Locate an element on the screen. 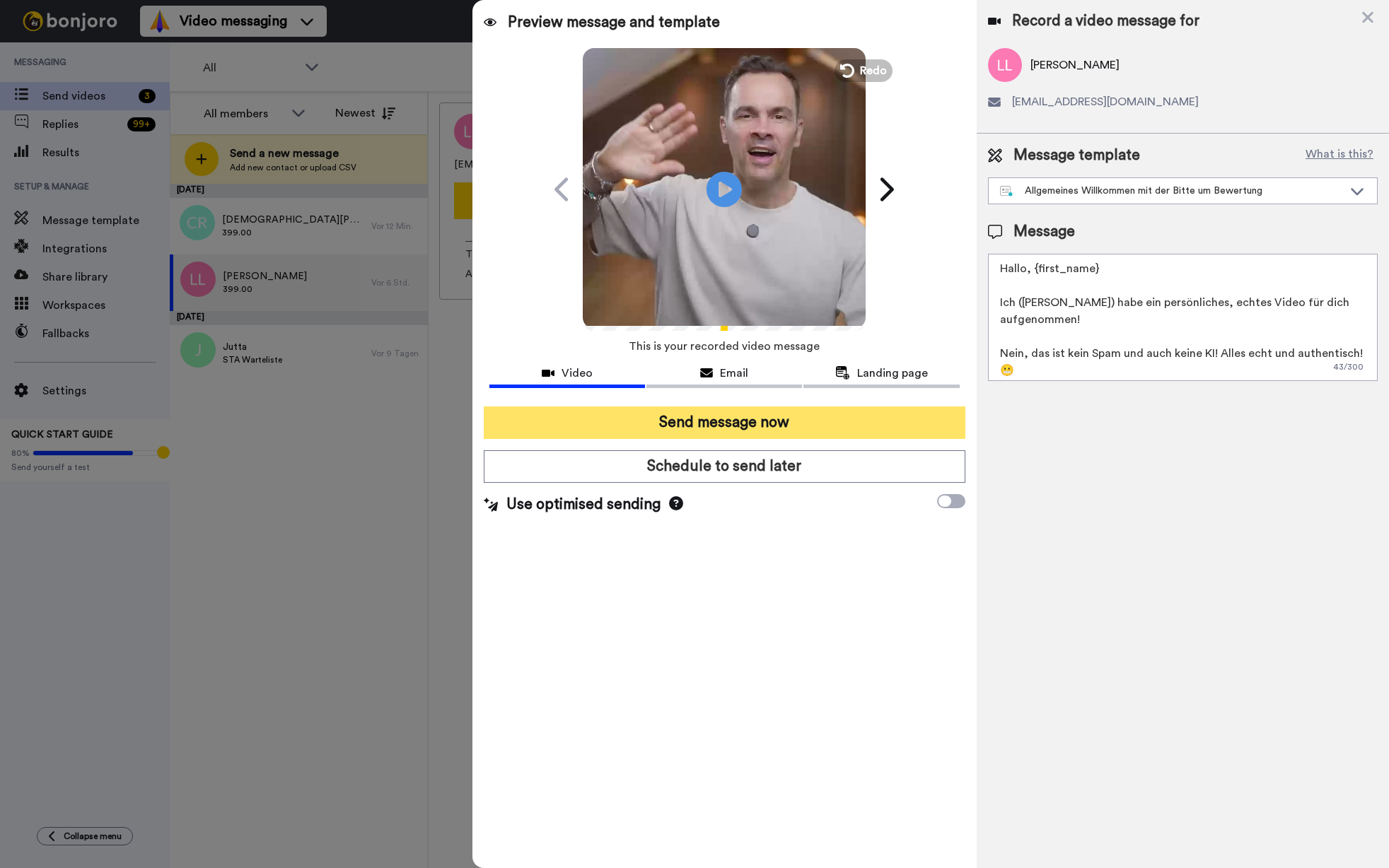  span: This is your recorded video message is located at coordinates (724, 346).